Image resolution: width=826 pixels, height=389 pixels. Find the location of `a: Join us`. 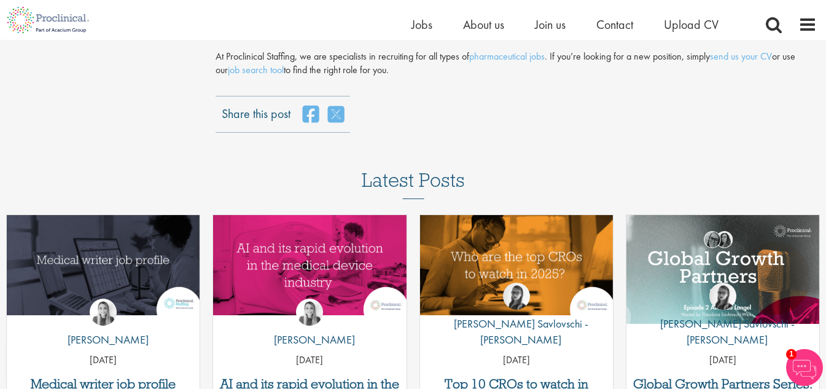

a: Join us is located at coordinates (551, 25).